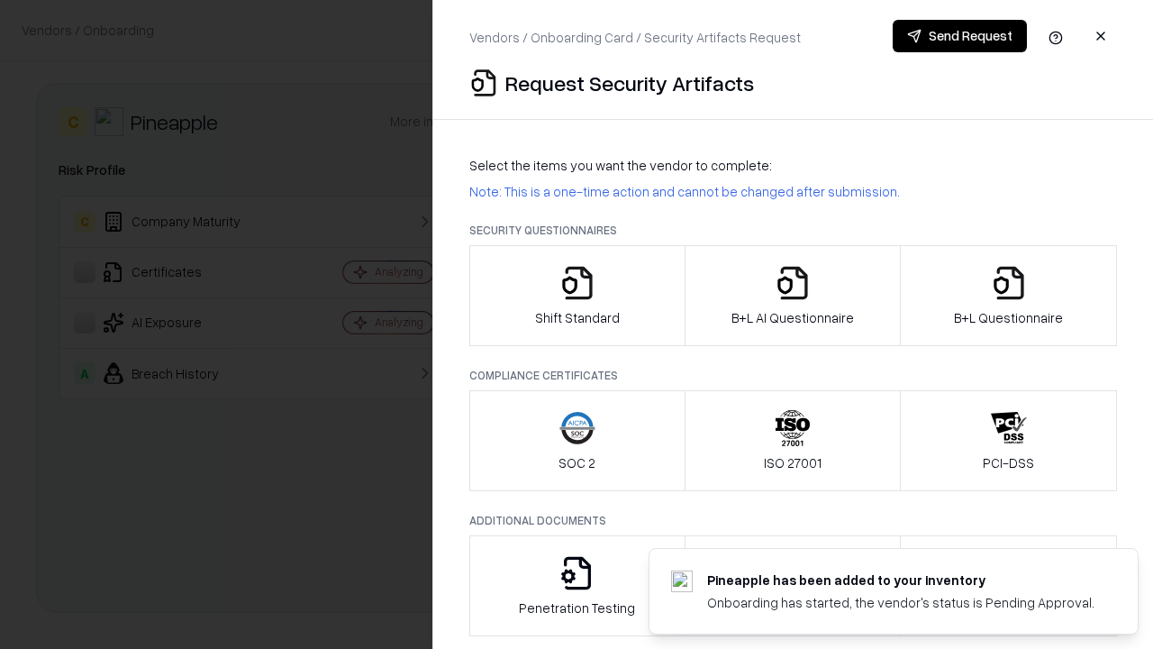  What do you see at coordinates (577, 440) in the screenshot?
I see `button: SOC 2` at bounding box center [577, 440].